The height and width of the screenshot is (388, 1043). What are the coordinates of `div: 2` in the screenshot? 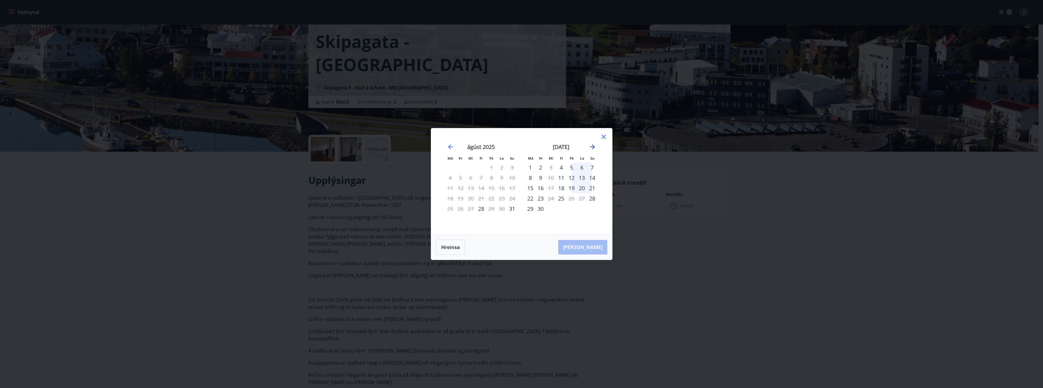 It's located at (540, 167).